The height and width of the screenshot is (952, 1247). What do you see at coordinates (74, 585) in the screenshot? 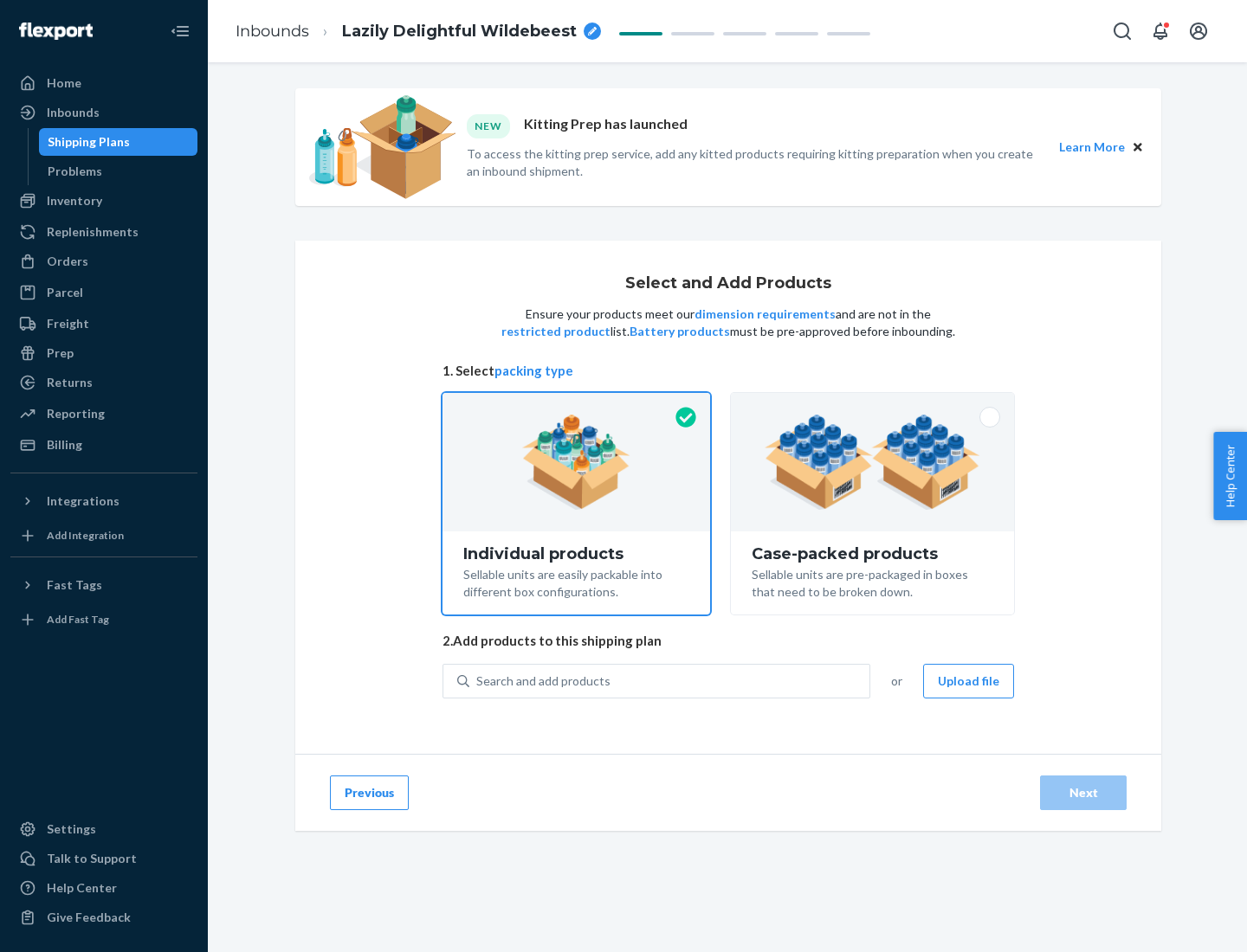
I see `div: Fast Tags` at bounding box center [74, 585].